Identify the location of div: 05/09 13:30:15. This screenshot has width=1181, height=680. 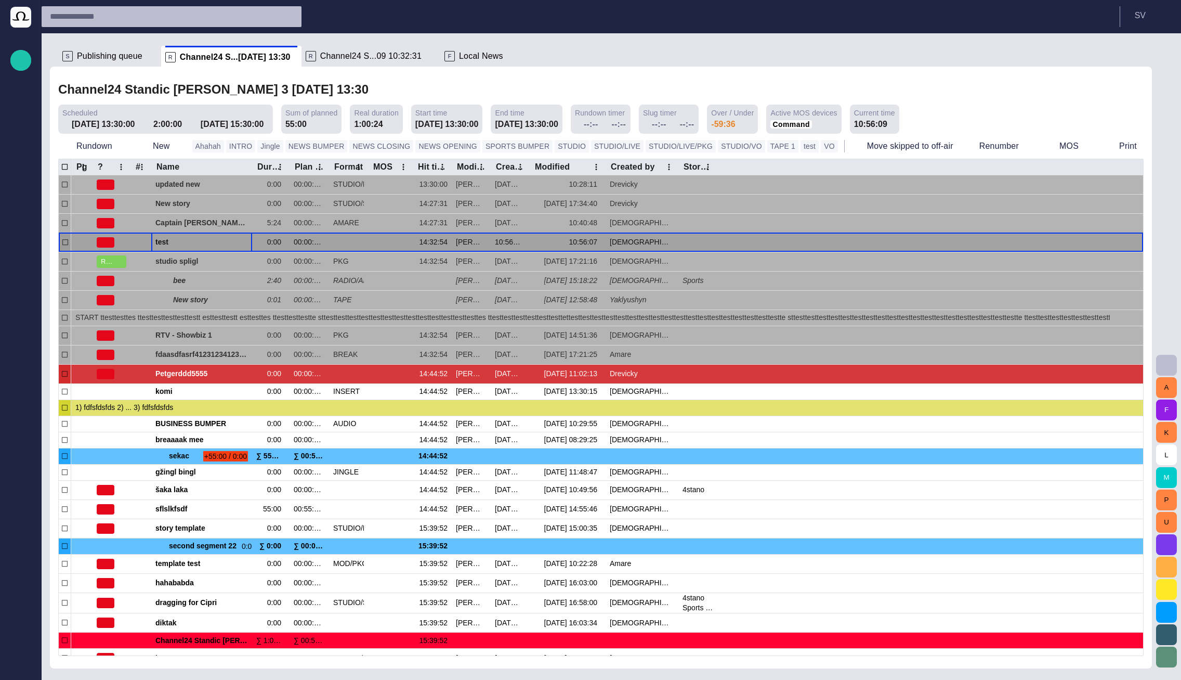
(573, 391).